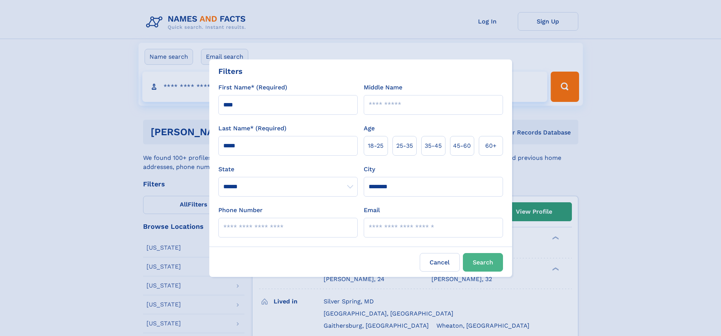 This screenshot has height=336, width=721. What do you see at coordinates (462, 146) in the screenshot?
I see `span: 45‑60` at bounding box center [462, 146].